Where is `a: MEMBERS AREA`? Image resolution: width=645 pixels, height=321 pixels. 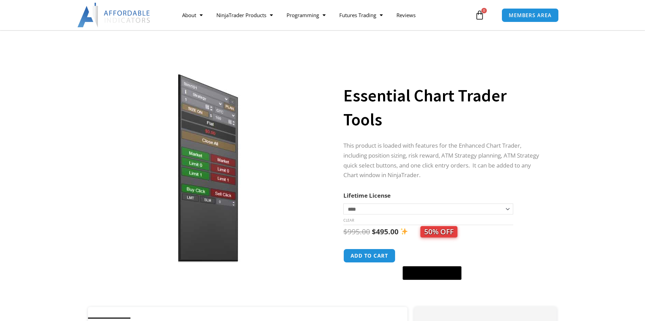
a: MEMBERS AREA is located at coordinates (530, 15).